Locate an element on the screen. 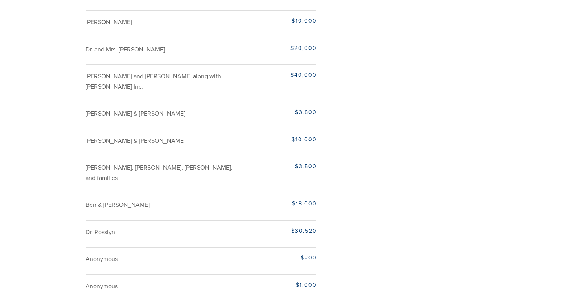 The image size is (574, 289). div: $30,520 is located at coordinates (276, 230).